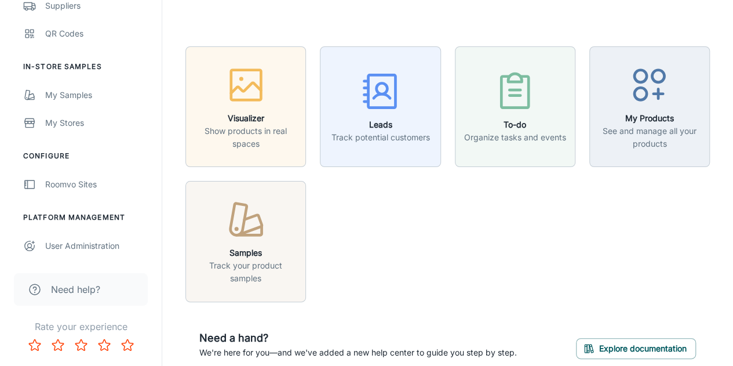 Image resolution: width=733 pixels, height=366 pixels. Describe the element at coordinates (246, 253) in the screenshot. I see `h6: Samples` at that location.